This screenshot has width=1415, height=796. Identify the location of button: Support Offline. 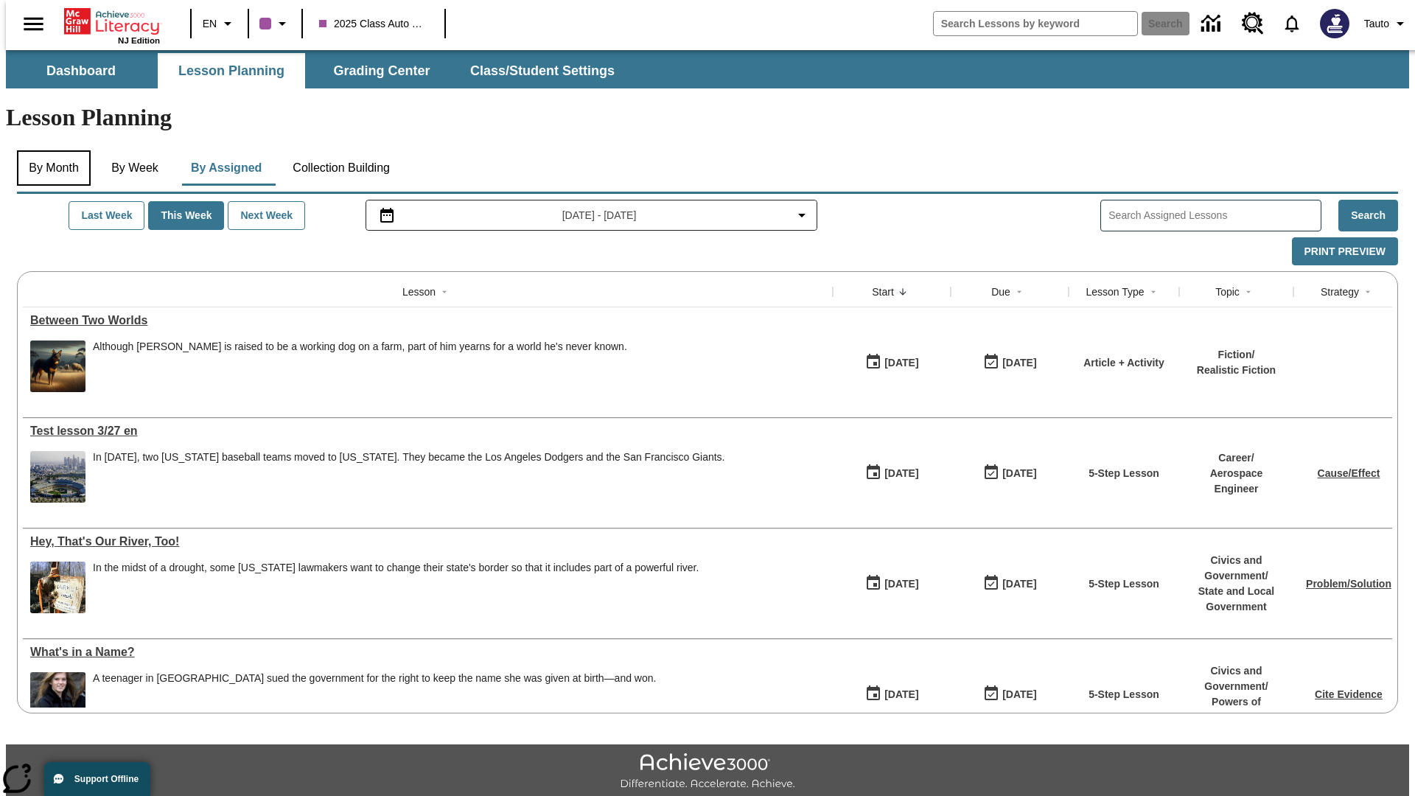
(97, 779).